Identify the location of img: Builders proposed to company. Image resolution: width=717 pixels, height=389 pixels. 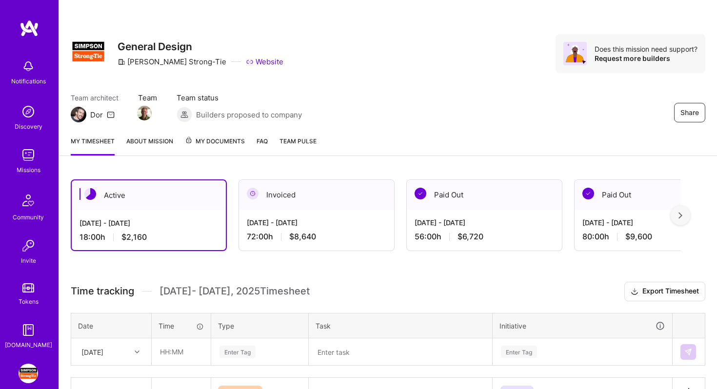
(184, 115).